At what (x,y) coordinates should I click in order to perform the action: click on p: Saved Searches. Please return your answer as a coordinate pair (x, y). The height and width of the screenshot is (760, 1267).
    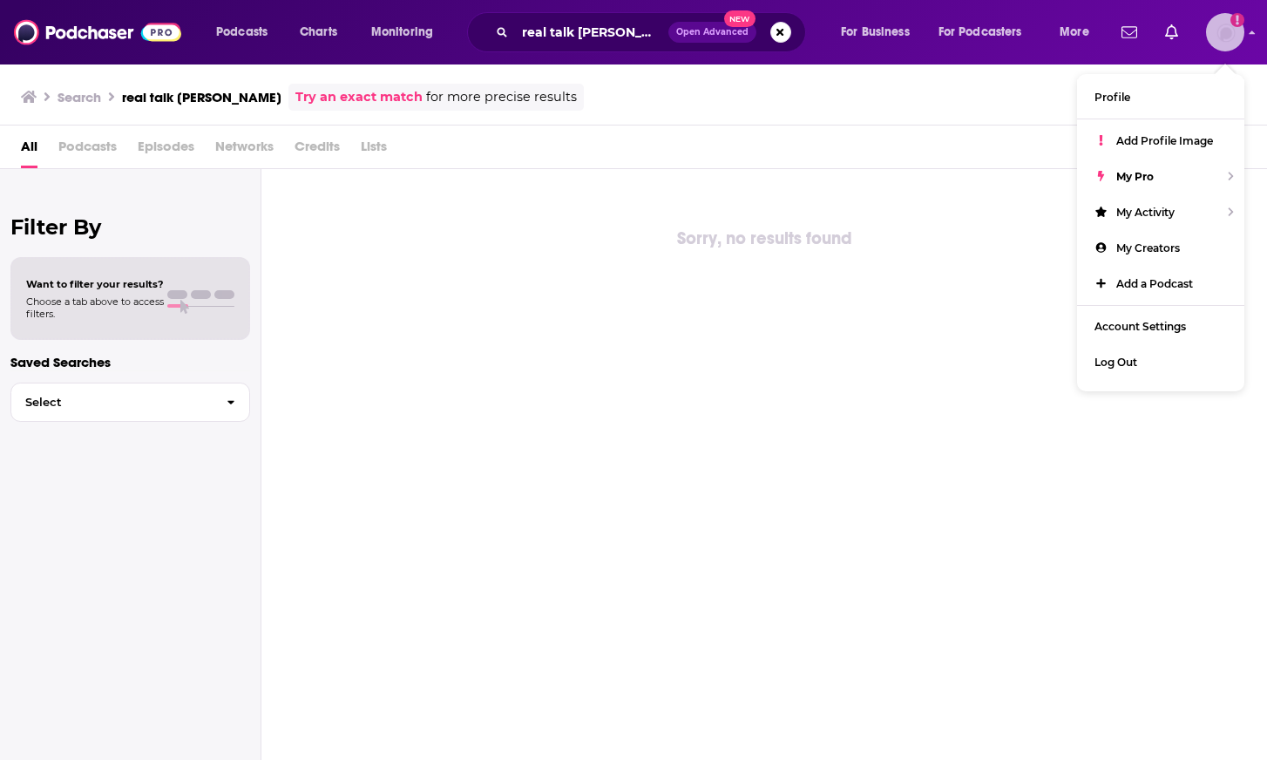
    Looking at the image, I should click on (130, 362).